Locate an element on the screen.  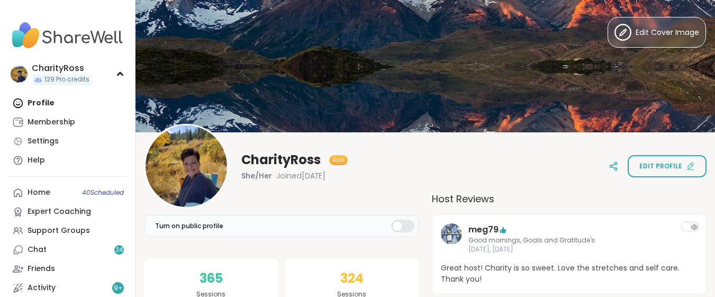
span: Great host! Charity is so sweet. Love the stretches and self care. Thank you! is located at coordinates (569, 274).